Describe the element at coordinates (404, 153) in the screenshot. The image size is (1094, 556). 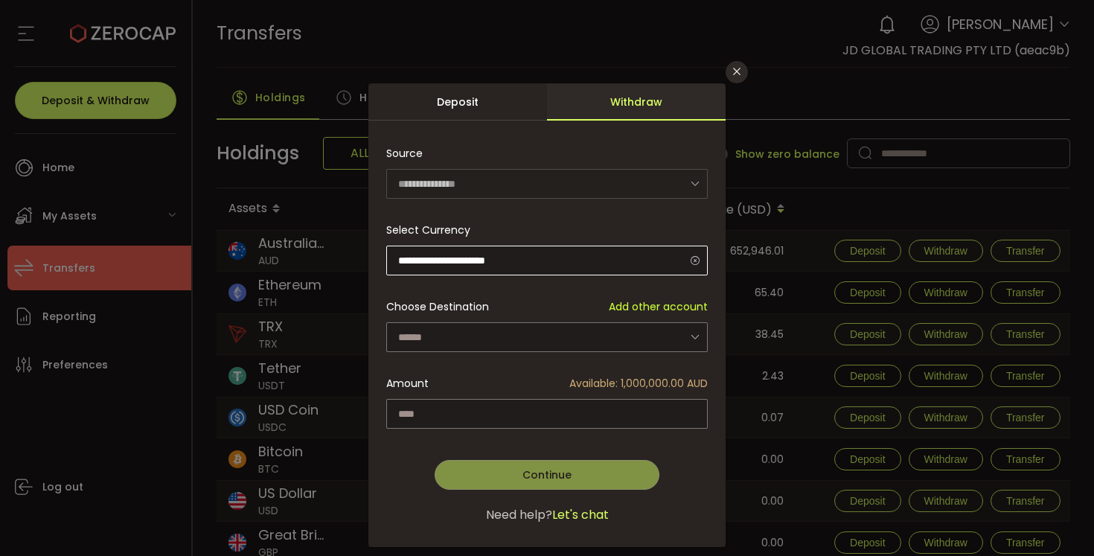
I see `span: Source` at that location.